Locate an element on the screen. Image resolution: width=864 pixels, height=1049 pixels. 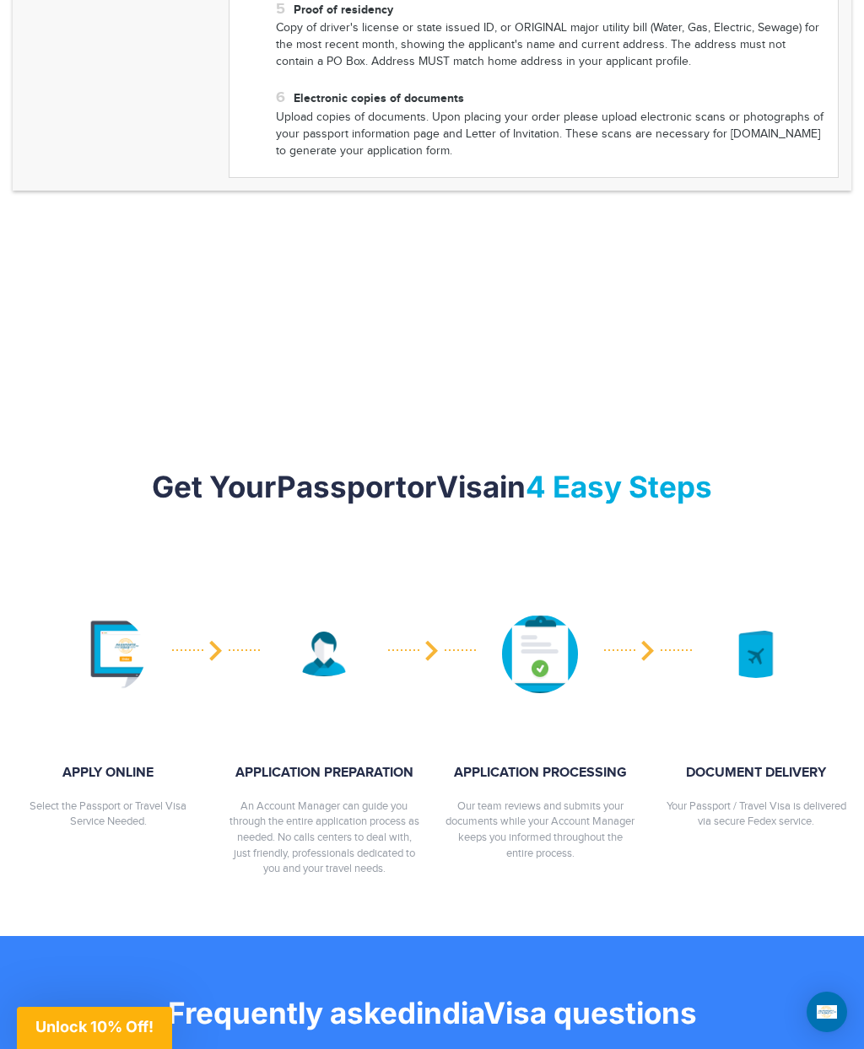
strong: Electronic copies of documents is located at coordinates (379, 98).